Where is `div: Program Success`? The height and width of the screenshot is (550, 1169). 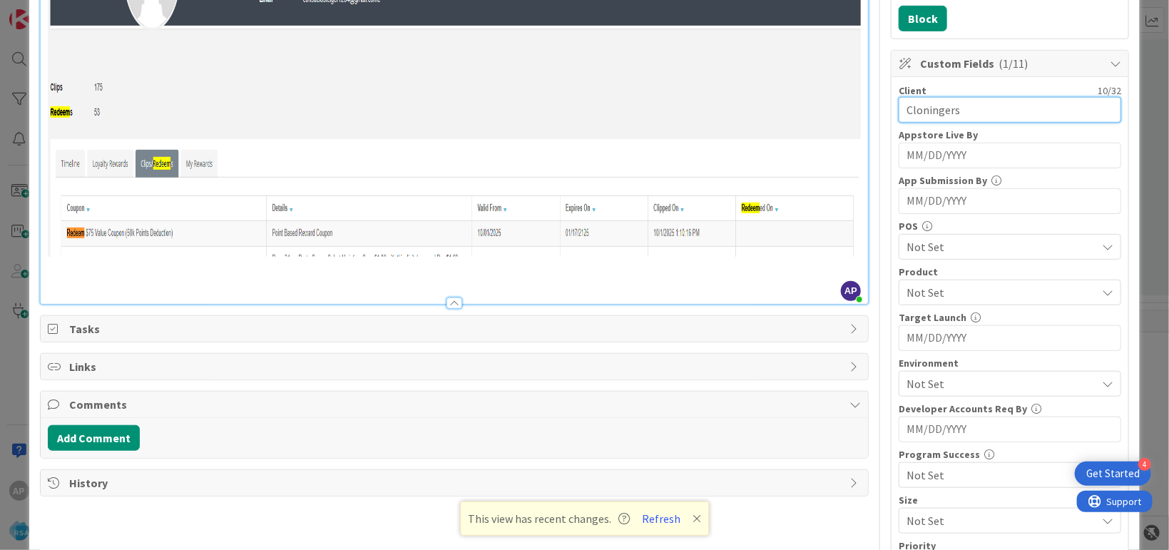
div: Program Success is located at coordinates (1010, 454).